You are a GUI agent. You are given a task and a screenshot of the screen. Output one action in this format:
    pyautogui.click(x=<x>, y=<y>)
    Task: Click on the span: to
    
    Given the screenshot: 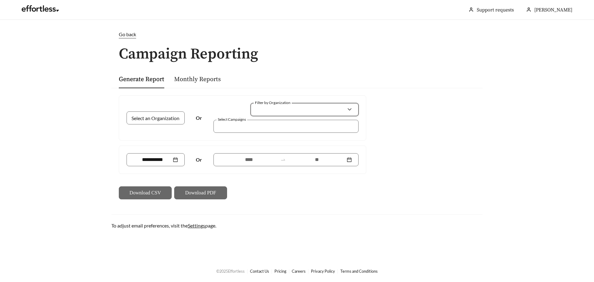 What is the action you would take?
    pyautogui.click(x=283, y=160)
    